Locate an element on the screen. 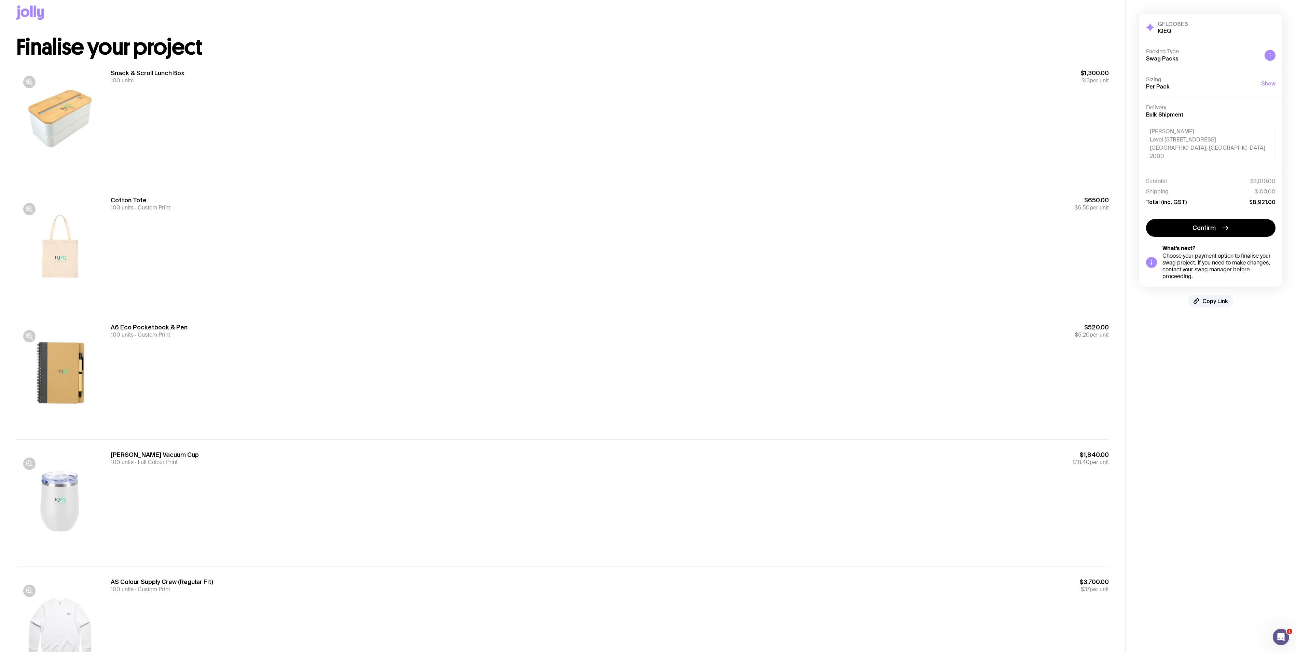 This screenshot has width=1296, height=652. span: $1,840.00 is located at coordinates (1091, 455).